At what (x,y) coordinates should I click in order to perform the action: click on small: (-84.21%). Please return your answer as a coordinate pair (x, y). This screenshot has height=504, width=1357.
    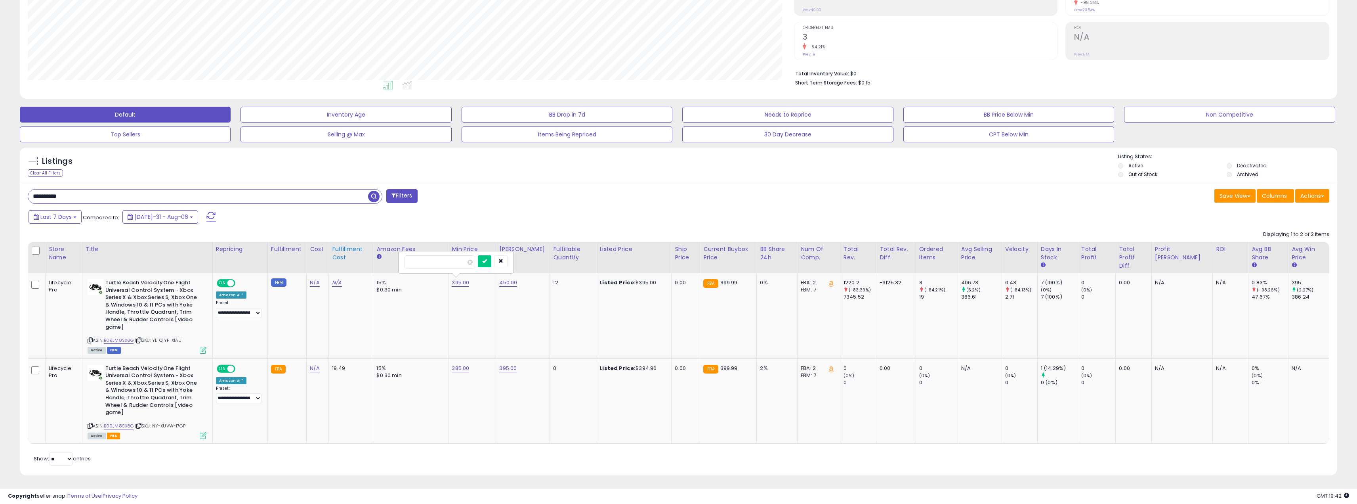
    Looking at the image, I should click on (935, 290).